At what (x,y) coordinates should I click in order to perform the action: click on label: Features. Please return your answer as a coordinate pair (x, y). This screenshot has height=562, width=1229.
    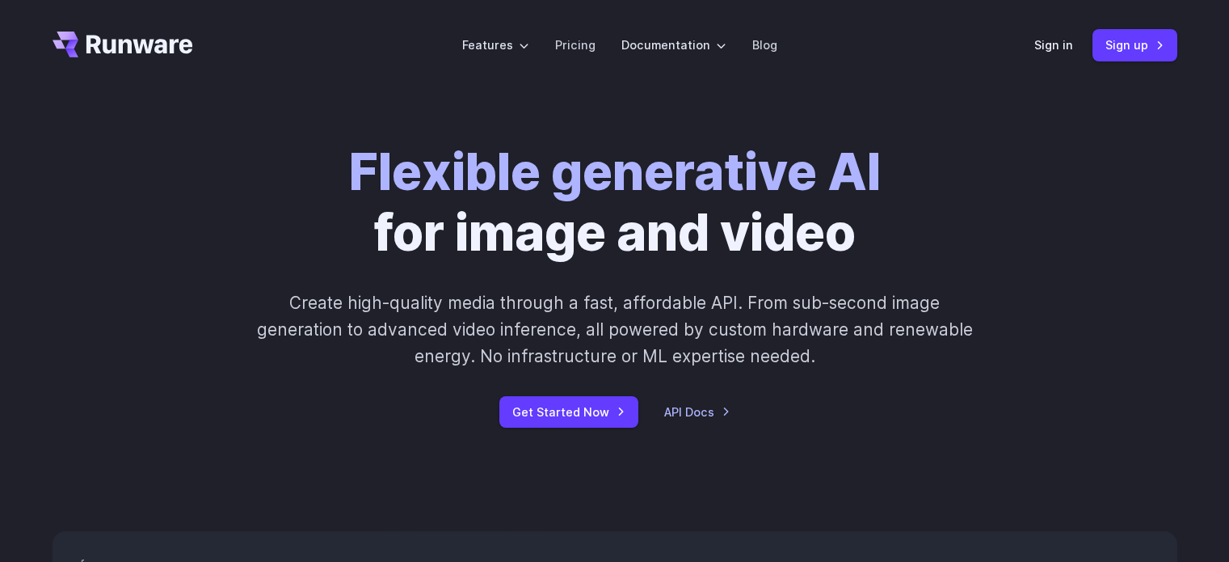
    Looking at the image, I should click on (495, 44).